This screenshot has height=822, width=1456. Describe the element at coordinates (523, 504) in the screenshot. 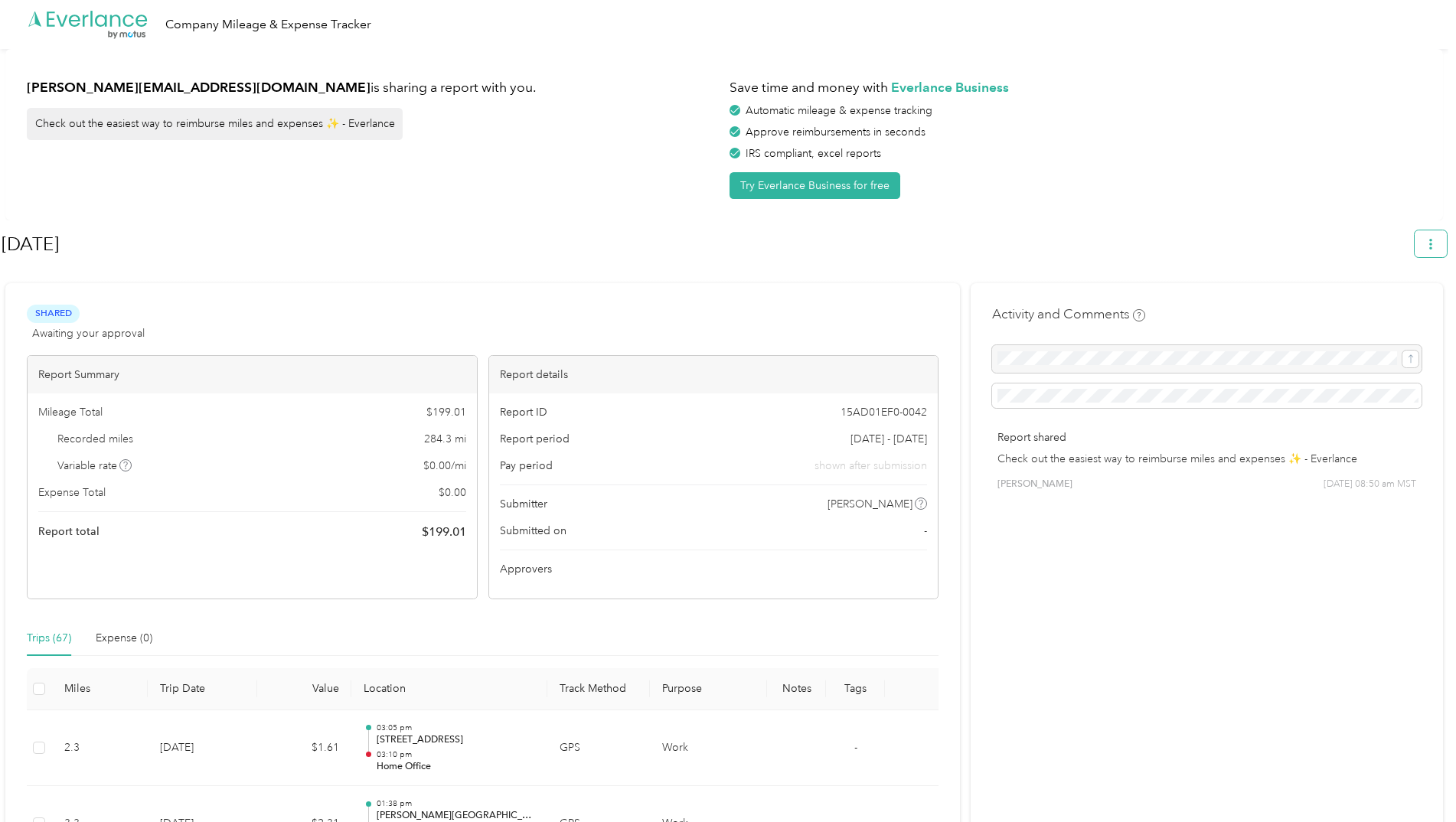

I see `span: Submitter` at that location.